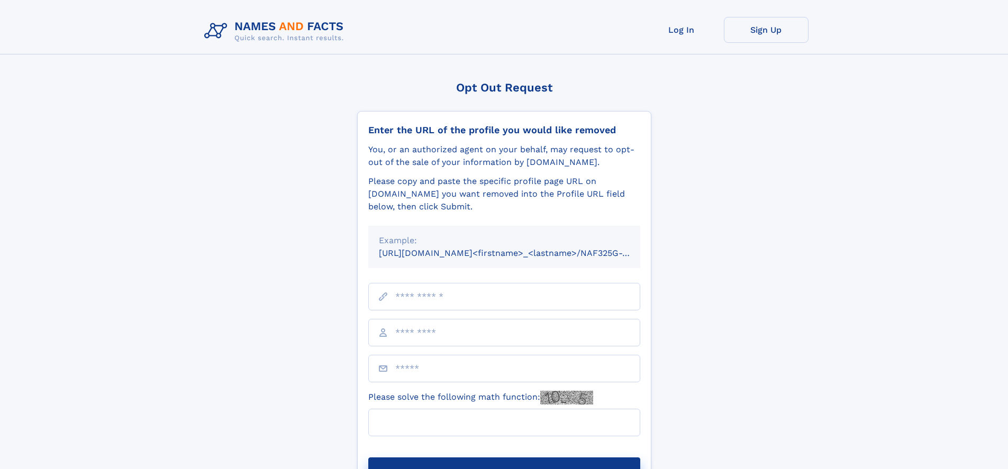 This screenshot has height=469, width=1008. What do you see at coordinates (504, 241) in the screenshot?
I see `div: Example:` at bounding box center [504, 241].